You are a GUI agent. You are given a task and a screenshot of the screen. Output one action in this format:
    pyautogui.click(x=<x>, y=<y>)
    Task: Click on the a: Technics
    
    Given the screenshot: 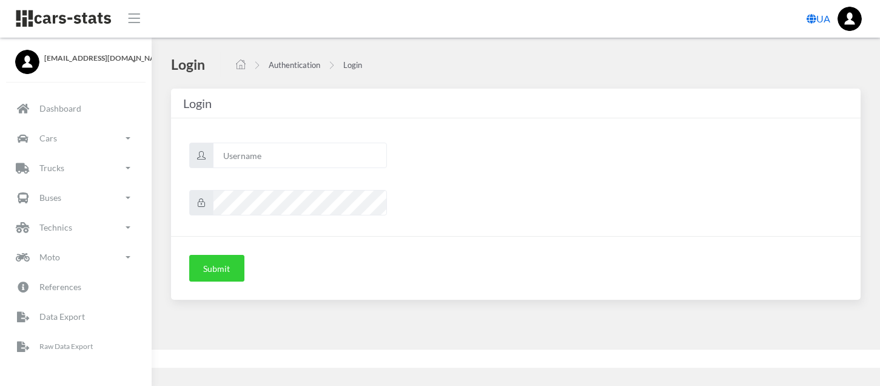 What is the action you would take?
    pyautogui.click(x=76, y=227)
    